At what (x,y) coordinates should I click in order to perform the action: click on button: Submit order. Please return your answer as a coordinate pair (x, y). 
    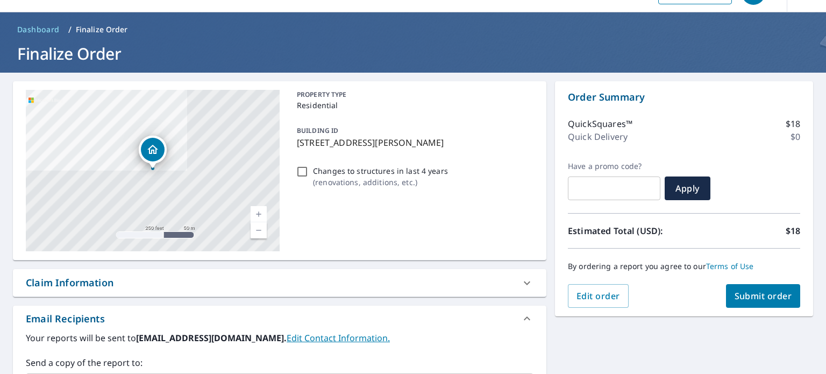
    Looking at the image, I should click on (764, 296).